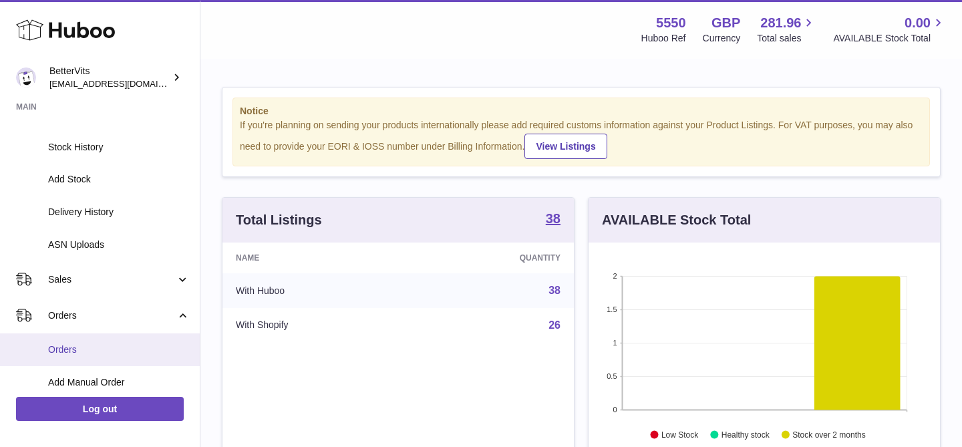  What do you see at coordinates (110, 77) in the screenshot?
I see `div: BetterVits` at bounding box center [110, 77].